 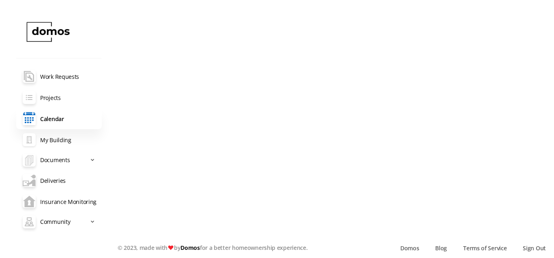 I want to click on a: Deliveries, so click(x=59, y=180).